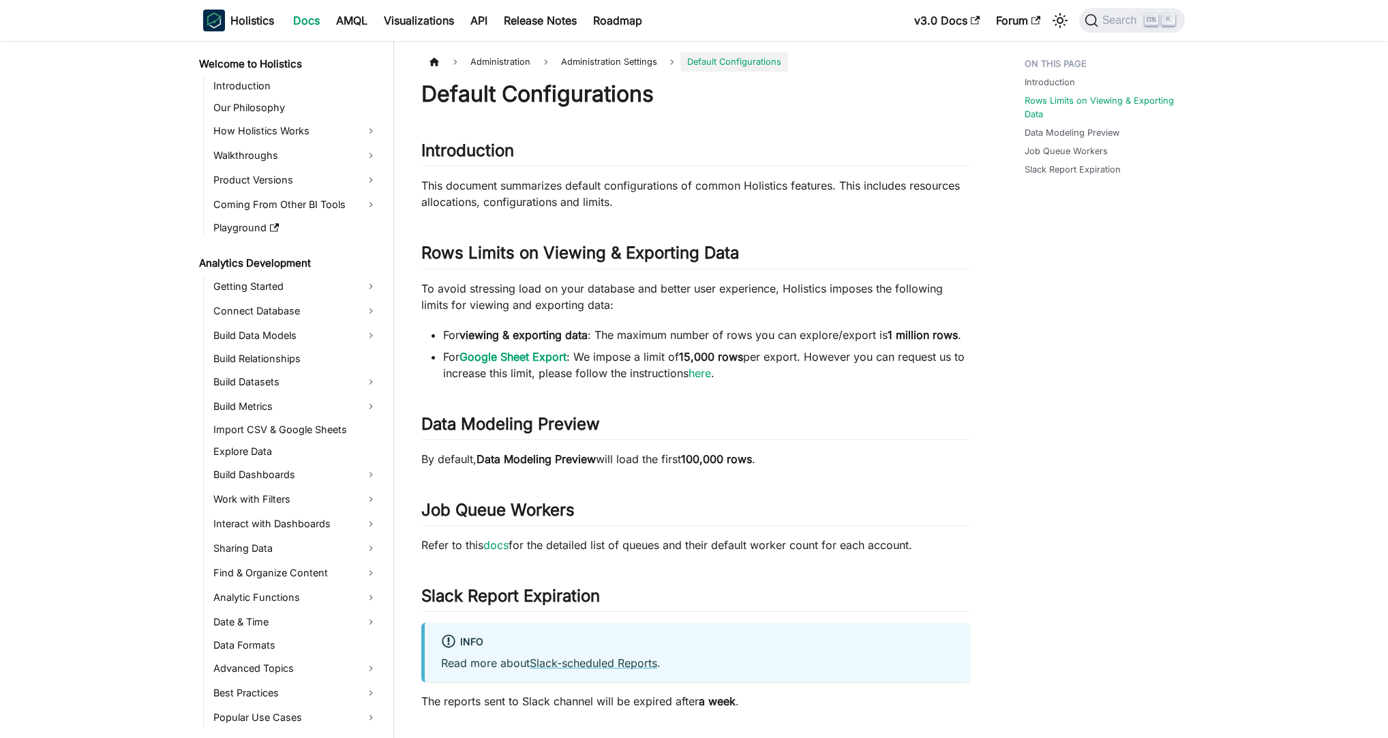 The height and width of the screenshot is (738, 1388). Describe the element at coordinates (295, 622) in the screenshot. I see `a: Date & Time` at that location.